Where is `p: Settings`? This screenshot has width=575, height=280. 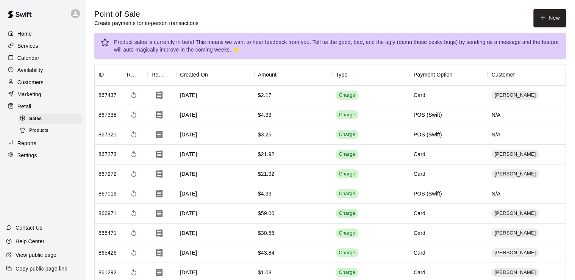
p: Settings is located at coordinates (27, 155).